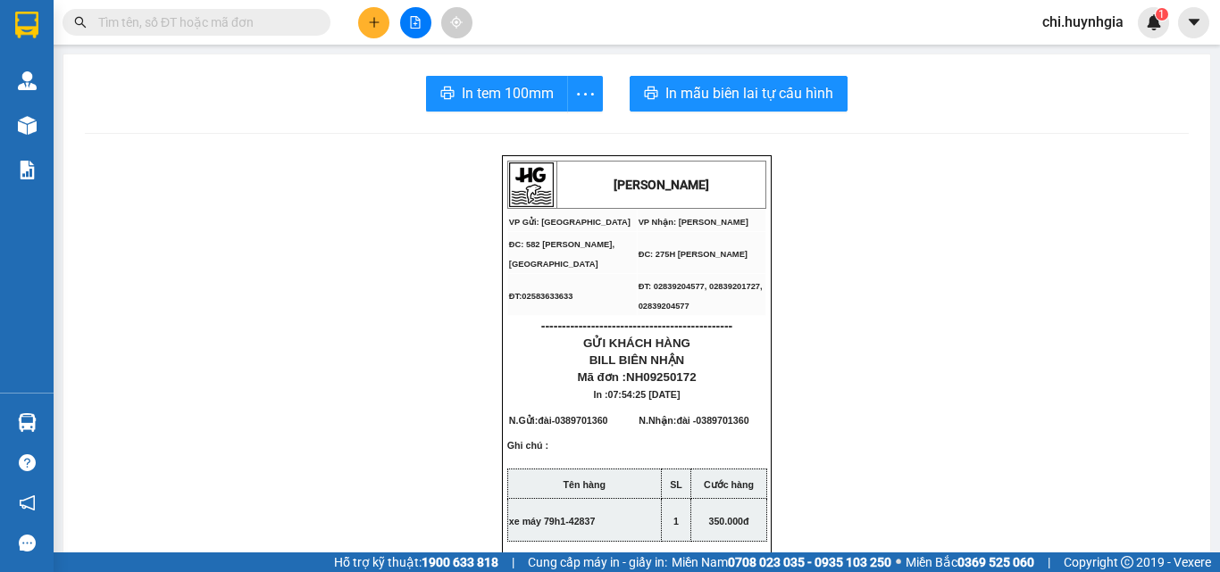 The width and height of the screenshot is (1220, 572). Describe the element at coordinates (1154, 22) in the screenshot. I see `img: icon-new-feature` at that location.